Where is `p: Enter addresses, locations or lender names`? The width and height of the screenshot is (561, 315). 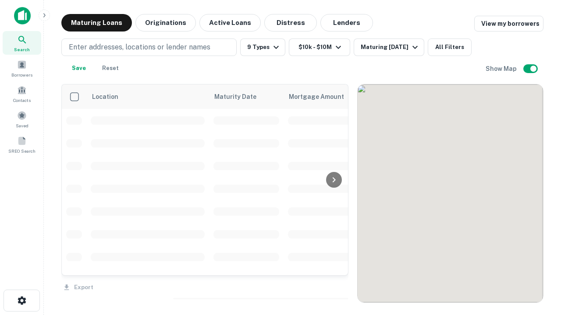 p: Enter addresses, locations or lender names is located at coordinates (139, 47).